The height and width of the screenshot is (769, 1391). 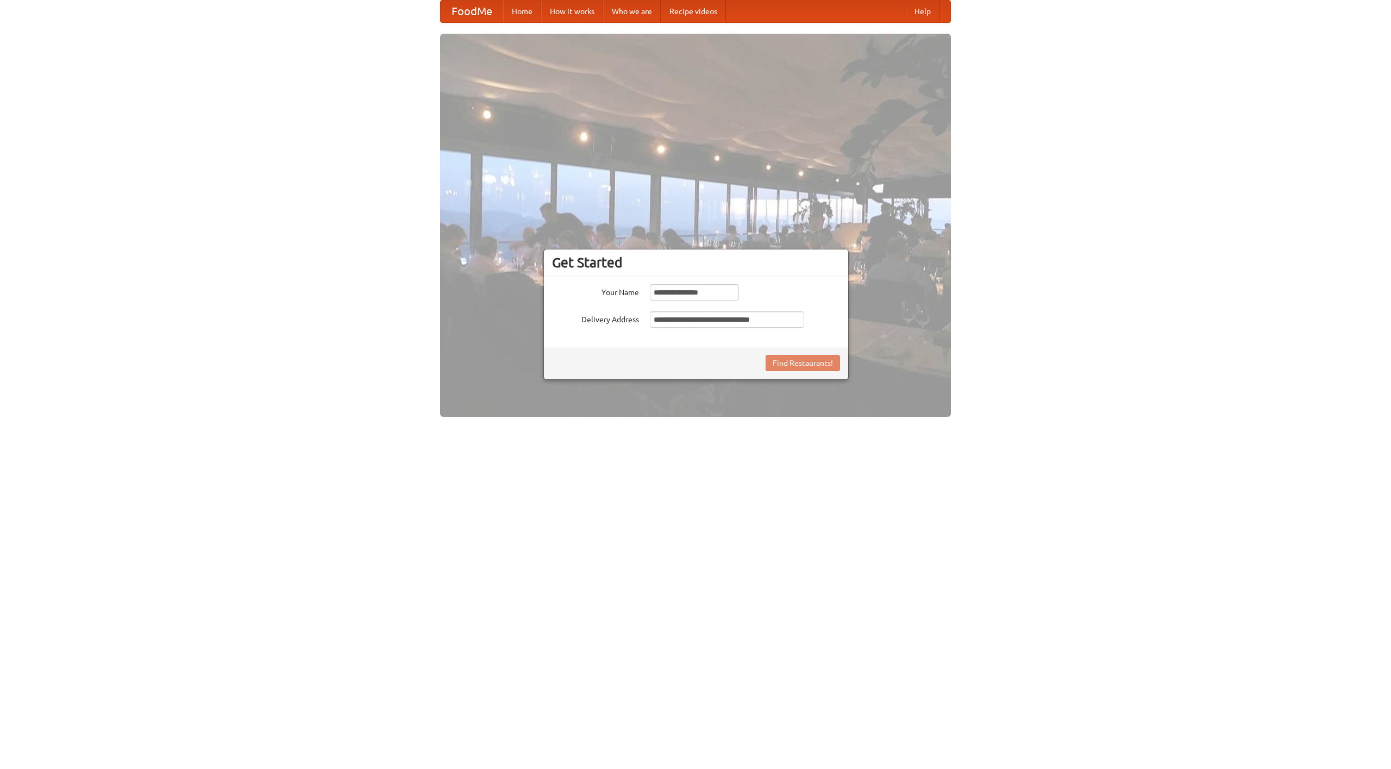 I want to click on label: Your Name, so click(x=596, y=291).